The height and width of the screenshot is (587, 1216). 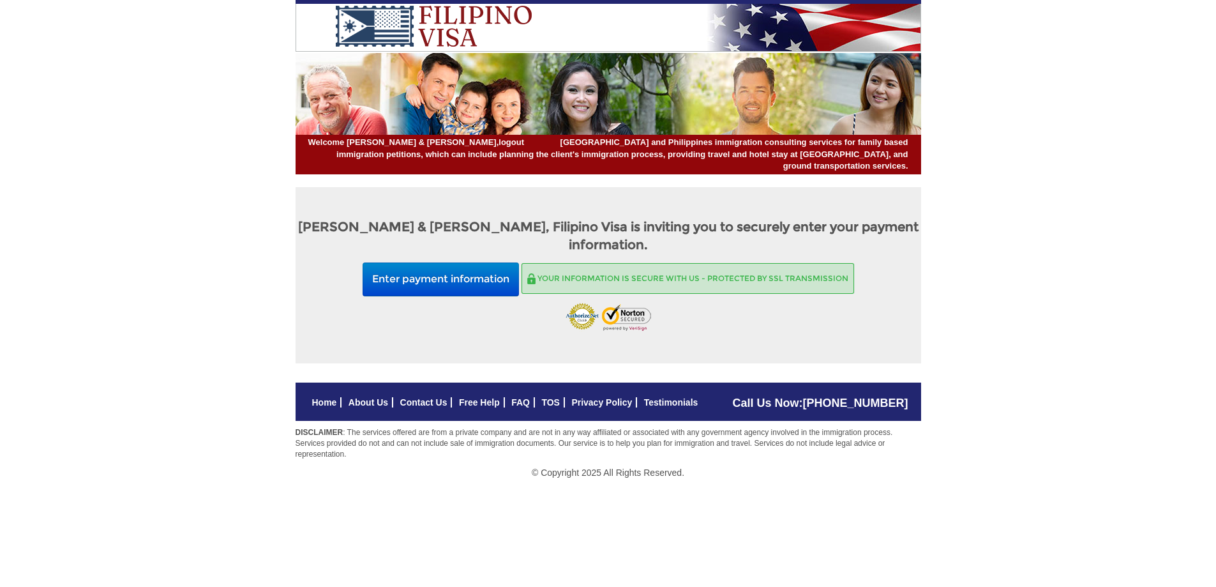 I want to click on p: © Copyright 2025 All Rights Reserved., so click(x=608, y=472).